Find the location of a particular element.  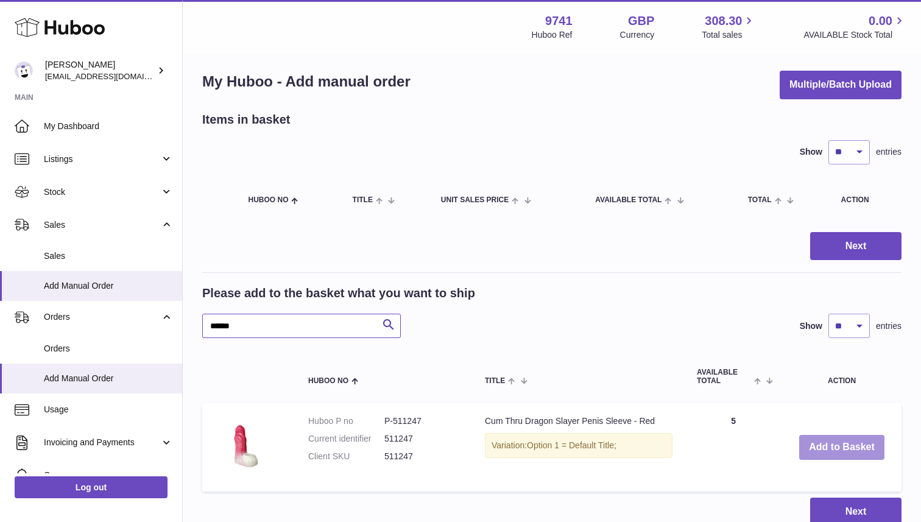

div: Huboo Ref is located at coordinates (552, 35).